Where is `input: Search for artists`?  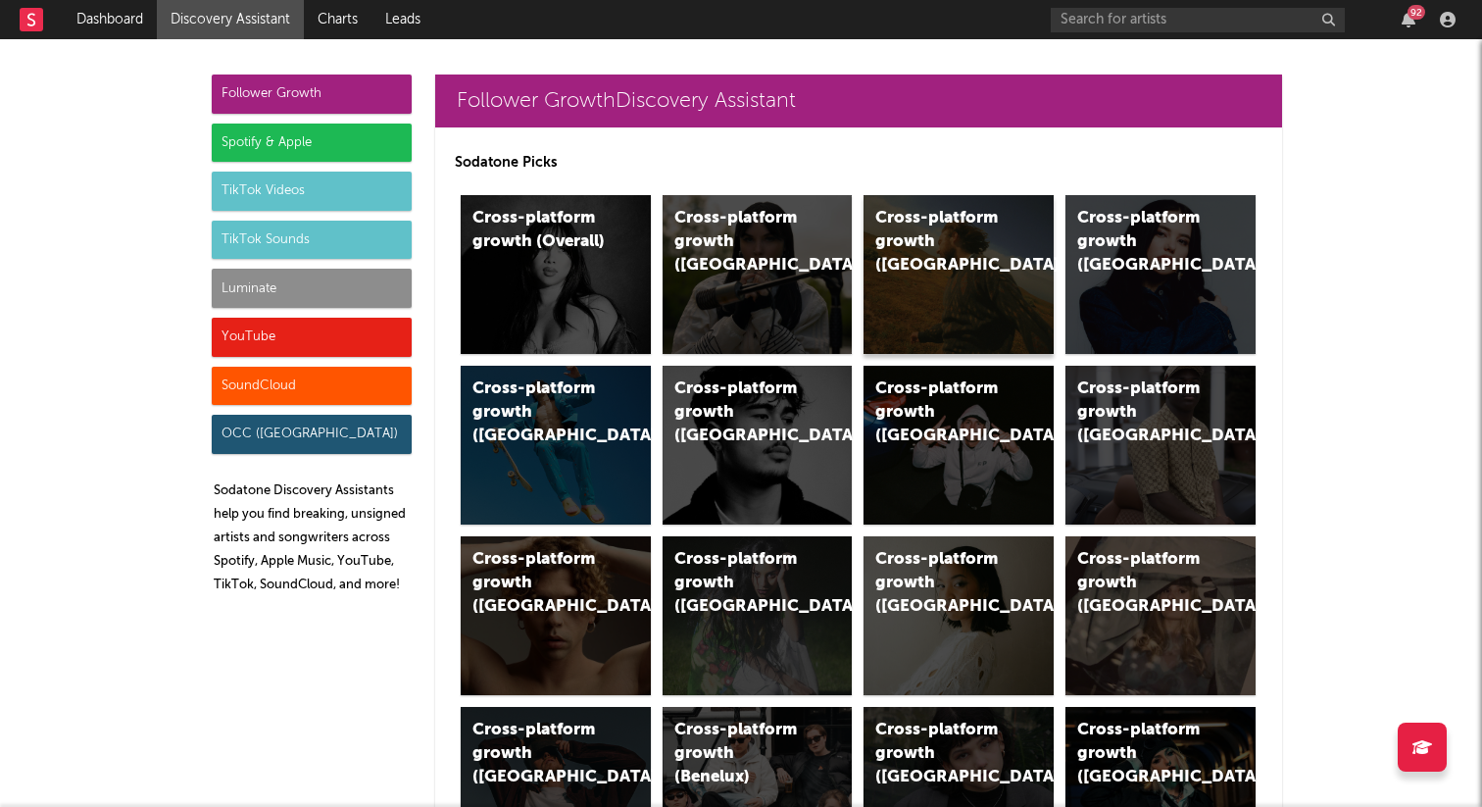
input: Search for artists is located at coordinates (1198, 20).